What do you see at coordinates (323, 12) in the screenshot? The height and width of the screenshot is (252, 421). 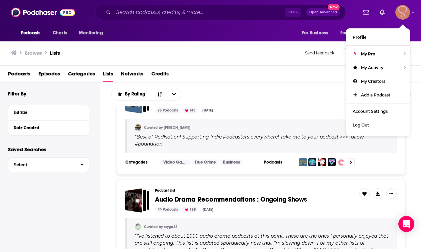 I see `span: Open Advanced` at bounding box center [323, 12].